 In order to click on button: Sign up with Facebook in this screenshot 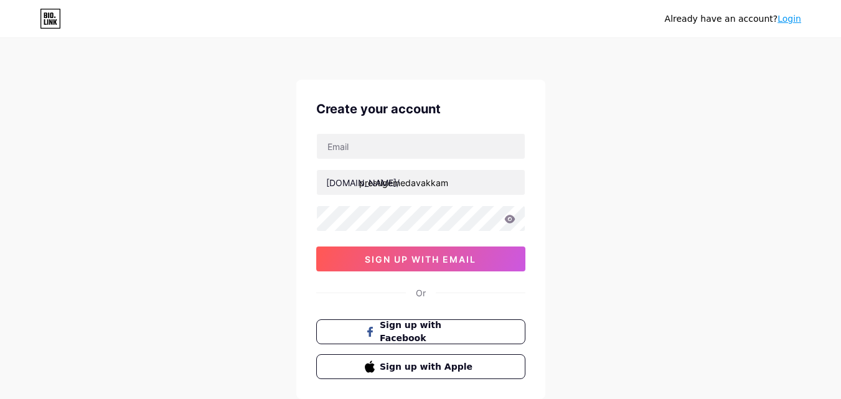, I will do `click(421, 332)`.